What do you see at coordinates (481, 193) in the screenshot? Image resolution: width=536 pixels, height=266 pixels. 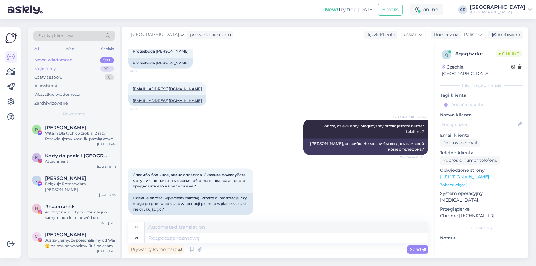 I see `p: System operacyjny` at bounding box center [481, 193].